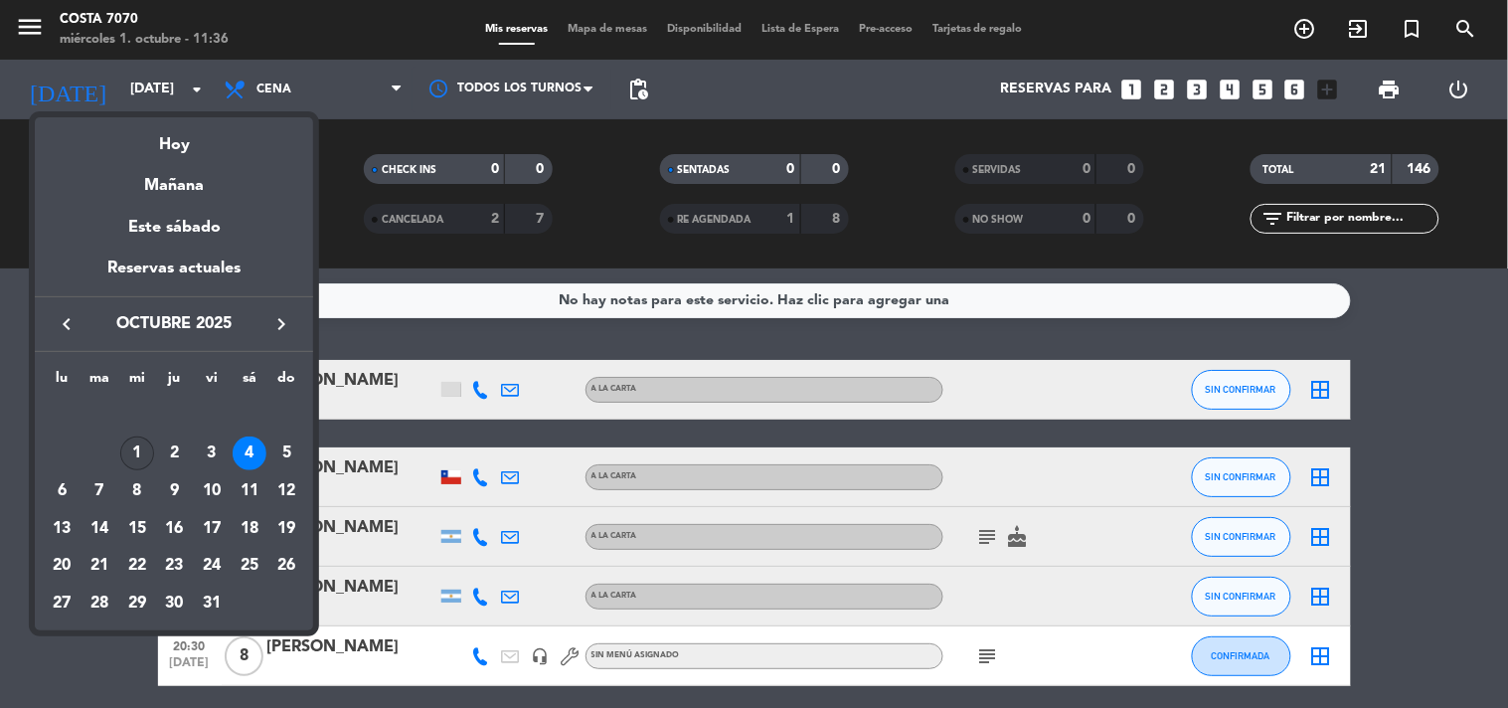  I want to click on div: 2, so click(174, 453).